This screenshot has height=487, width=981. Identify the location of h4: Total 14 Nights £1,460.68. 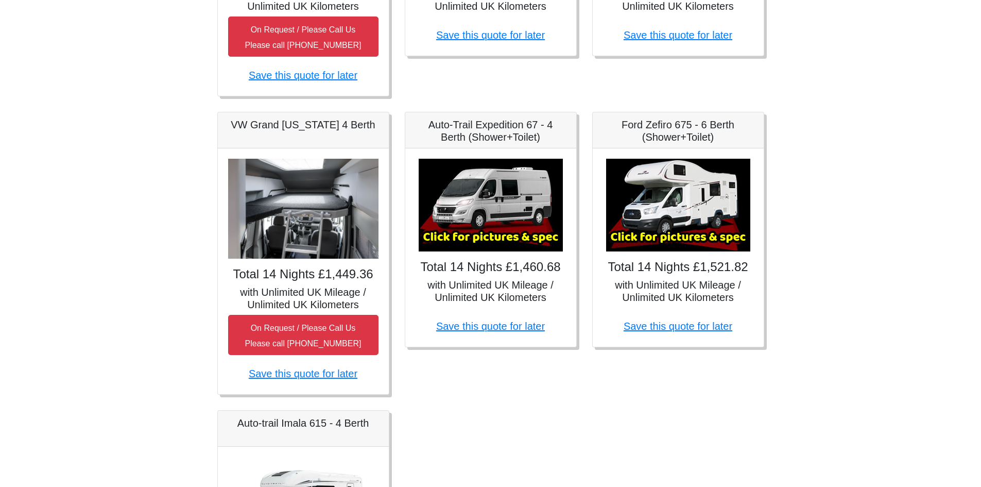
(491, 267).